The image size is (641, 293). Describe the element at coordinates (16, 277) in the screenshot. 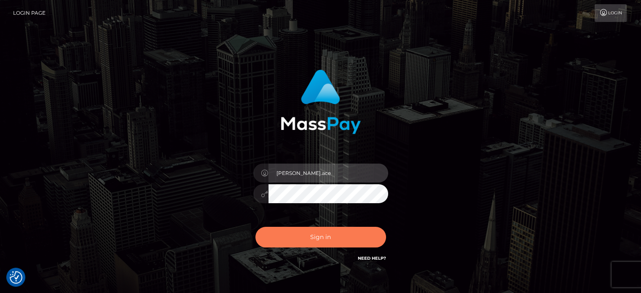

I see `button: Consent Preferences` at that location.